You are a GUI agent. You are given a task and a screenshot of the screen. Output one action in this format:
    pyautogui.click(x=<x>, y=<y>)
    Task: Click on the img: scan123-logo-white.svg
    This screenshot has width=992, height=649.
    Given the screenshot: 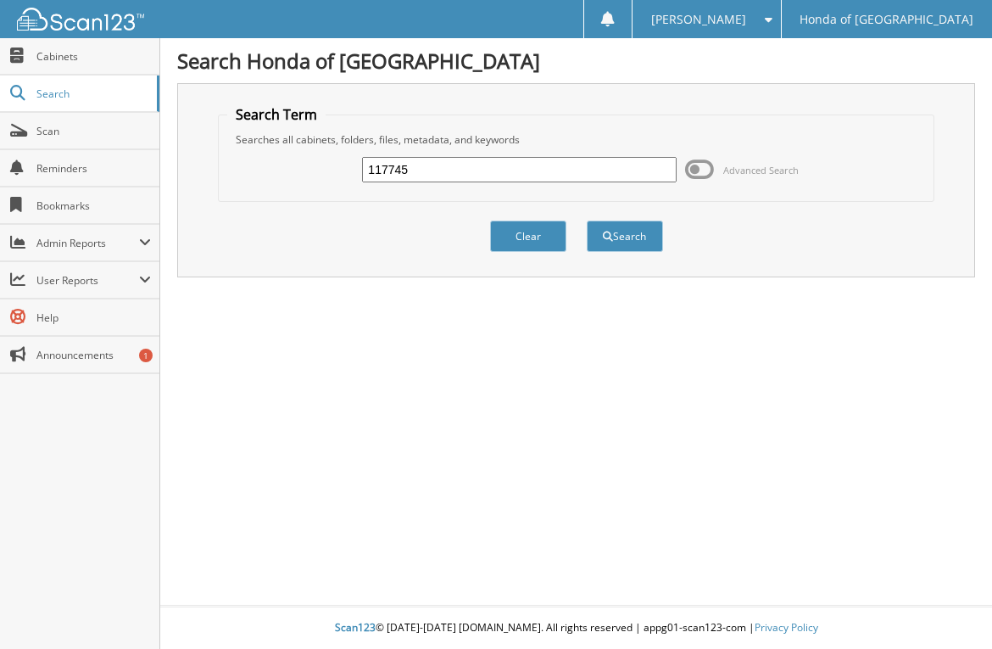 What is the action you would take?
    pyautogui.click(x=81, y=19)
    